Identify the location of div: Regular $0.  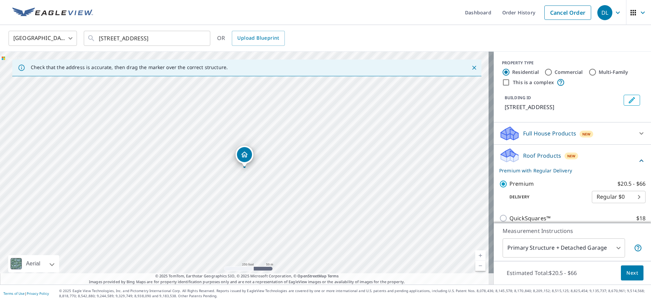
(618, 197).